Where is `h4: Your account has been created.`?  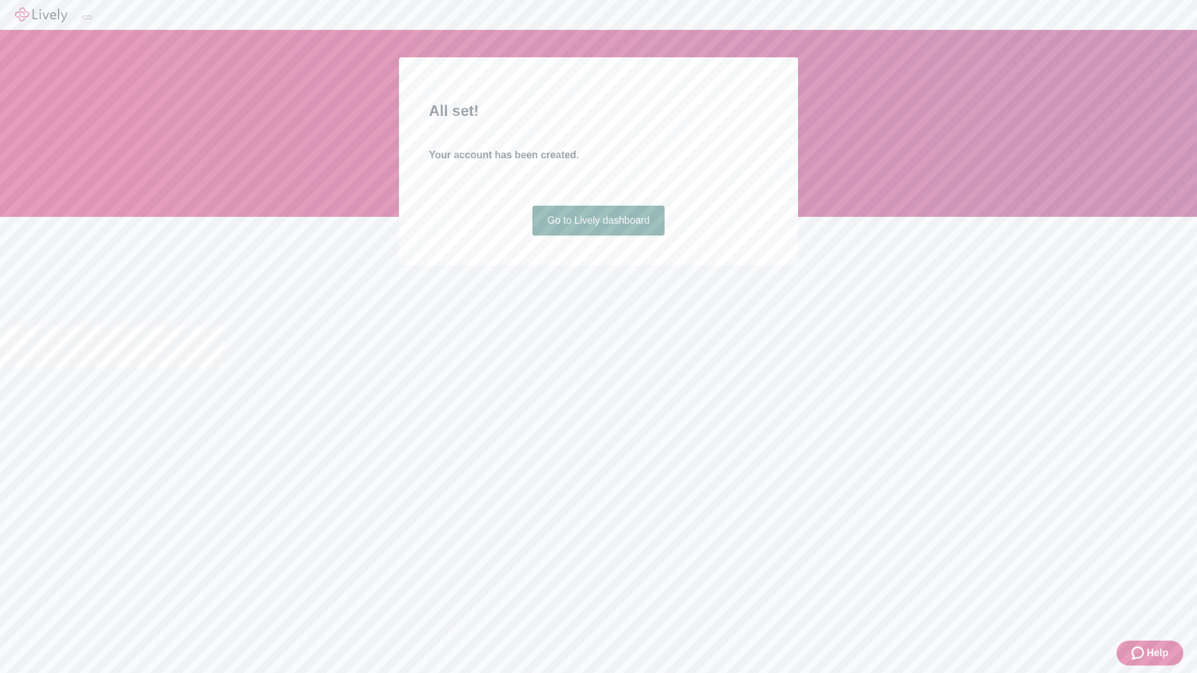 h4: Your account has been created. is located at coordinates (598, 155).